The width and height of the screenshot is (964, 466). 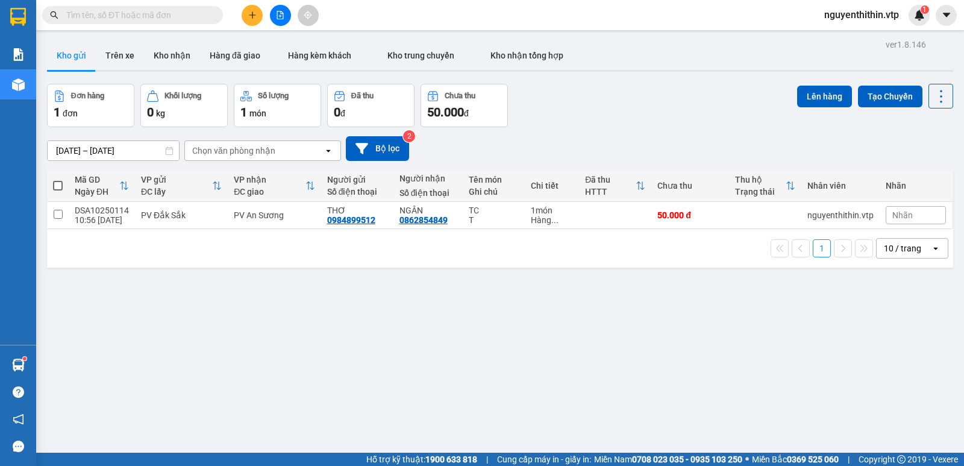 I want to click on div: ver 1.8.146, so click(x=905, y=45).